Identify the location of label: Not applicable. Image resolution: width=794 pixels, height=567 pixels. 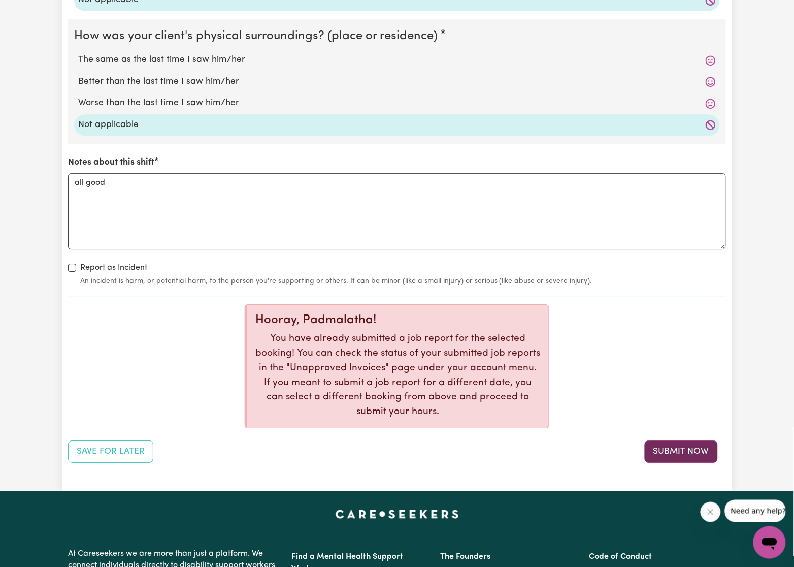
(397, 125).